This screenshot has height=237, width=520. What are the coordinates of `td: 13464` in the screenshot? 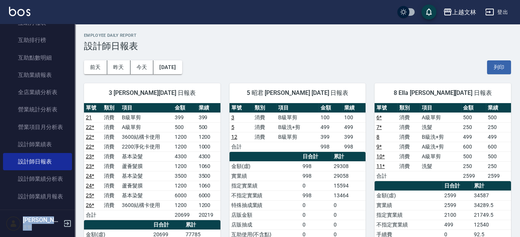 It's located at (349, 195).